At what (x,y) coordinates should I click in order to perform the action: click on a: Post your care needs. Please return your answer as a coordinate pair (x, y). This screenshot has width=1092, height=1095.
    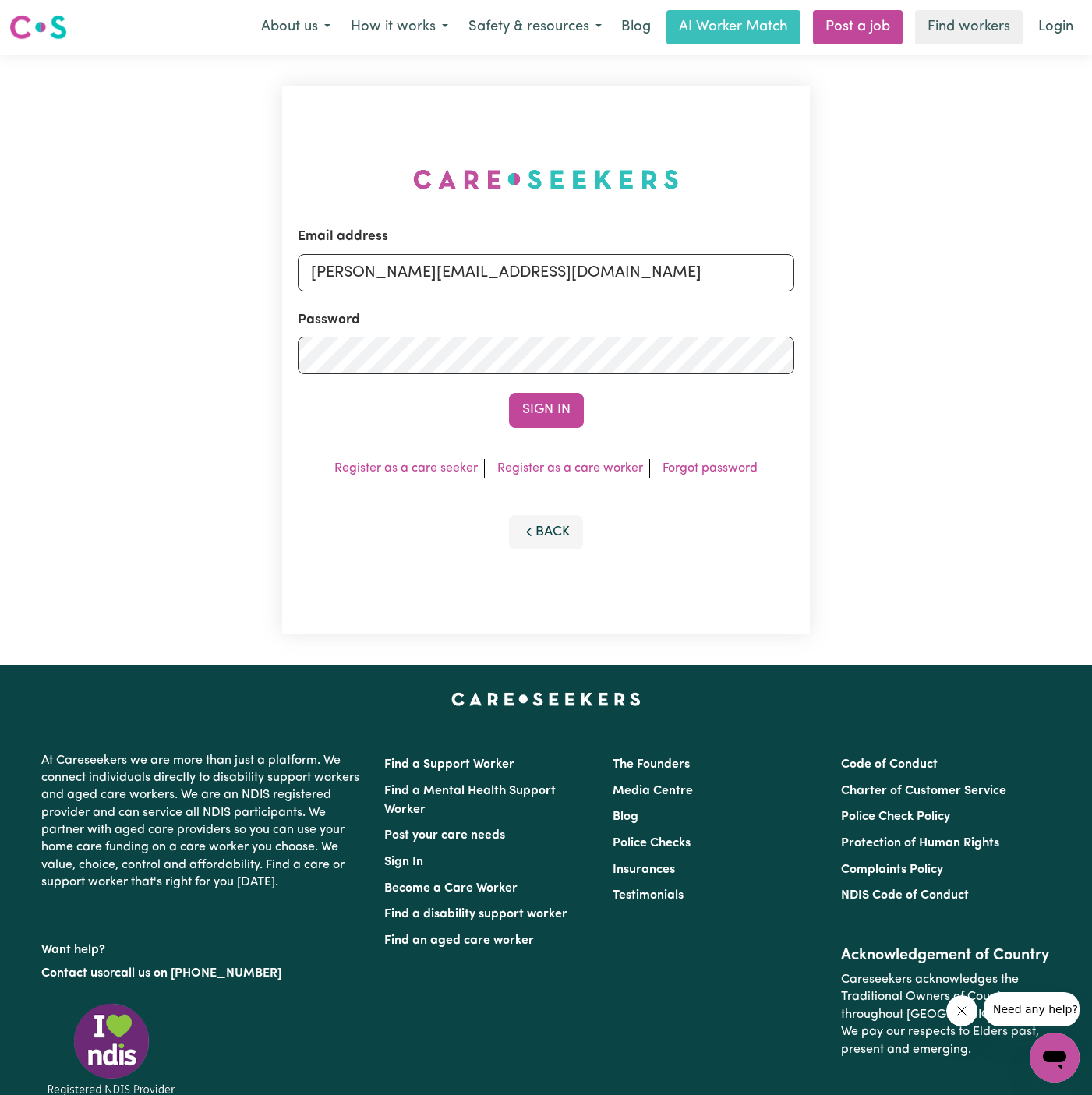
    Looking at the image, I should click on (444, 836).